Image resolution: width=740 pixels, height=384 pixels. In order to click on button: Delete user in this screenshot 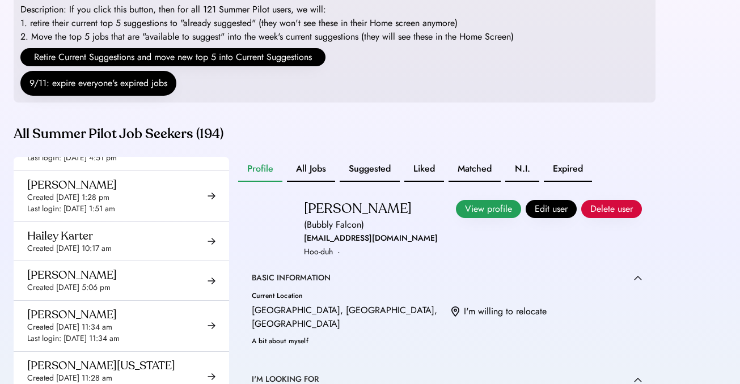, I will do `click(611, 209)`.